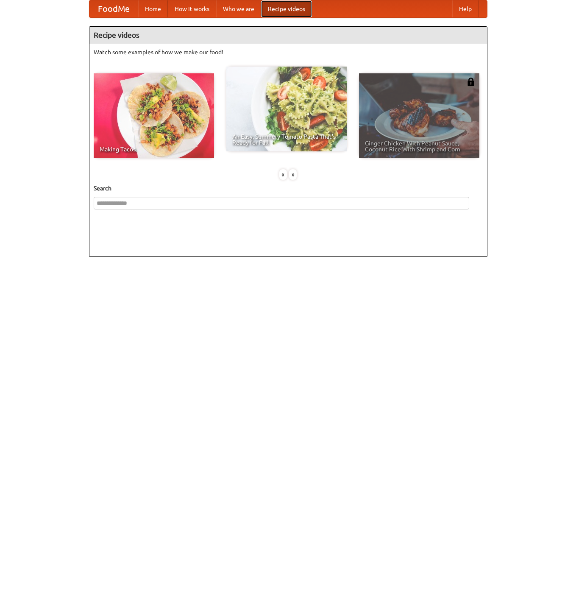 Image resolution: width=576 pixels, height=600 pixels. I want to click on img: 483408.png, so click(471, 82).